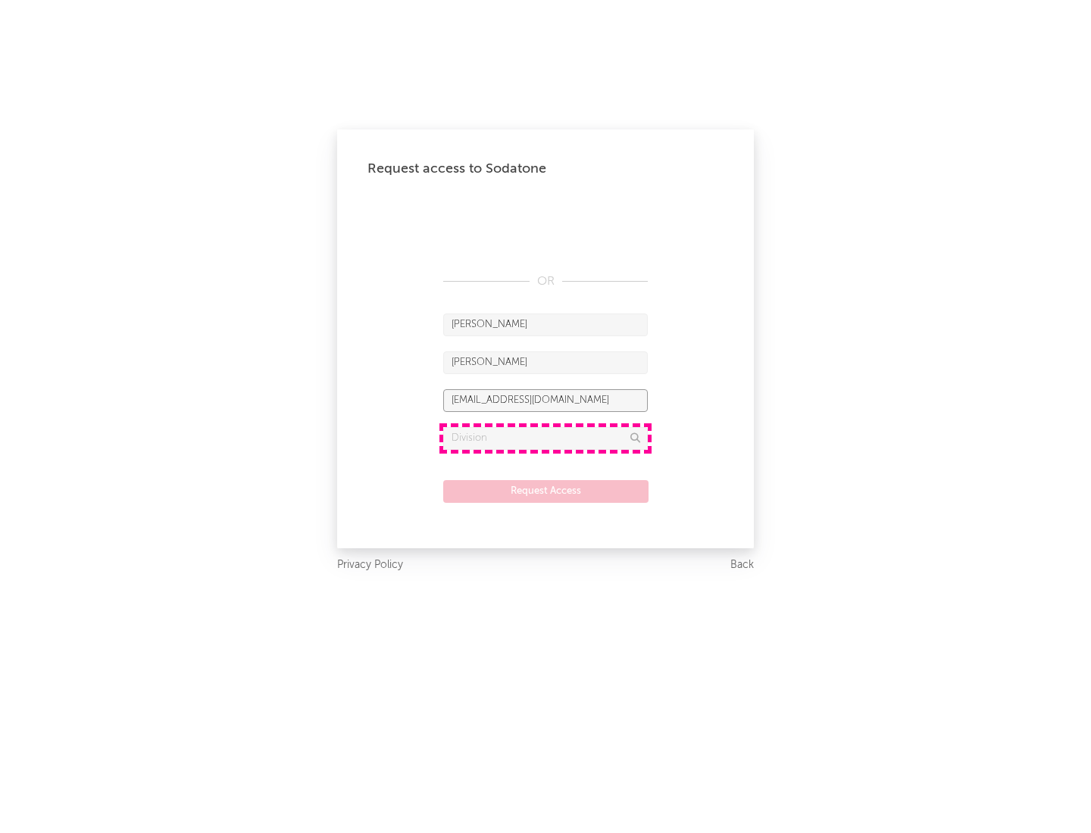  Describe the element at coordinates (545, 401) in the screenshot. I see `input: Email` at that location.